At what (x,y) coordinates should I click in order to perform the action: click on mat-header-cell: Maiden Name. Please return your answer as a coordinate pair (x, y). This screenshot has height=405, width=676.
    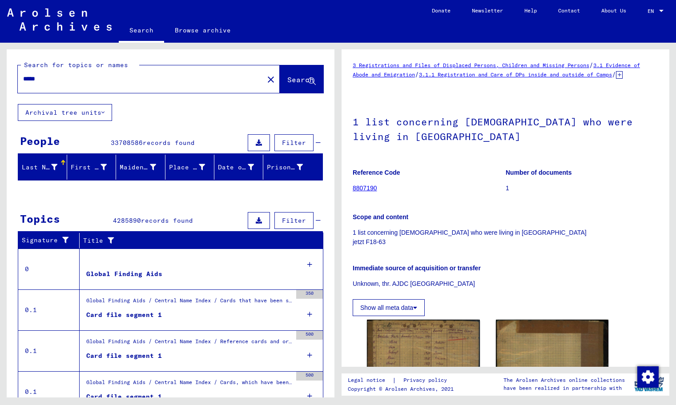
    Looking at the image, I should click on (141, 167).